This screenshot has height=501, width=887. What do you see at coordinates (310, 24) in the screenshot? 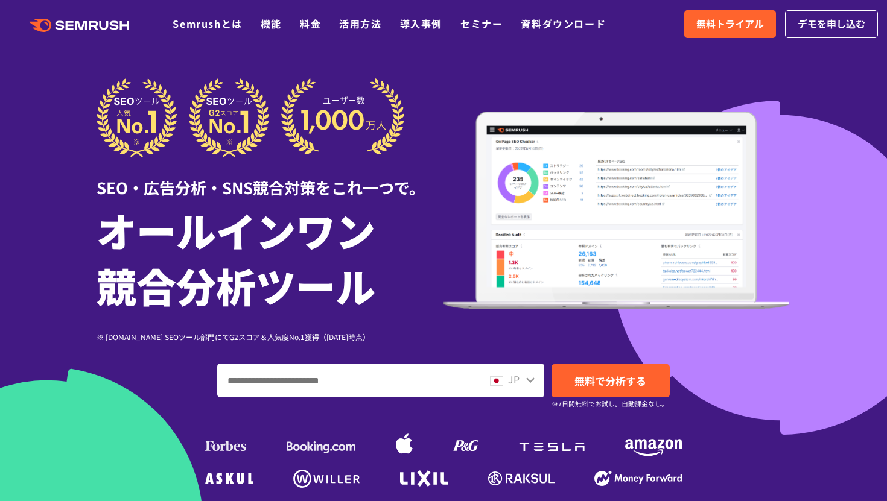
I see `a: 料金` at bounding box center [310, 24].